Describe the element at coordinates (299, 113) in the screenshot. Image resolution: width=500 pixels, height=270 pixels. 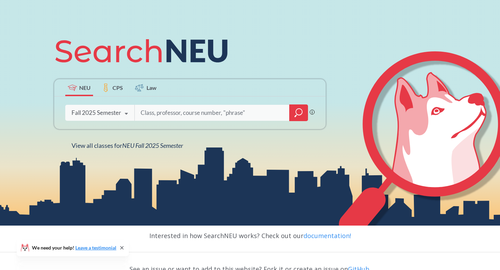
I see `svg: magnifying glass` at that location.